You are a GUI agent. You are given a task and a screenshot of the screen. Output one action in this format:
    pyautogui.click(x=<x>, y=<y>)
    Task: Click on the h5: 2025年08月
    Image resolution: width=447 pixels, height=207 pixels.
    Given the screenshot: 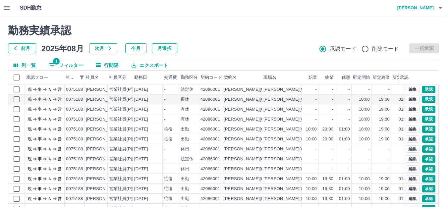 What is the action you would take?
    pyautogui.click(x=63, y=48)
    